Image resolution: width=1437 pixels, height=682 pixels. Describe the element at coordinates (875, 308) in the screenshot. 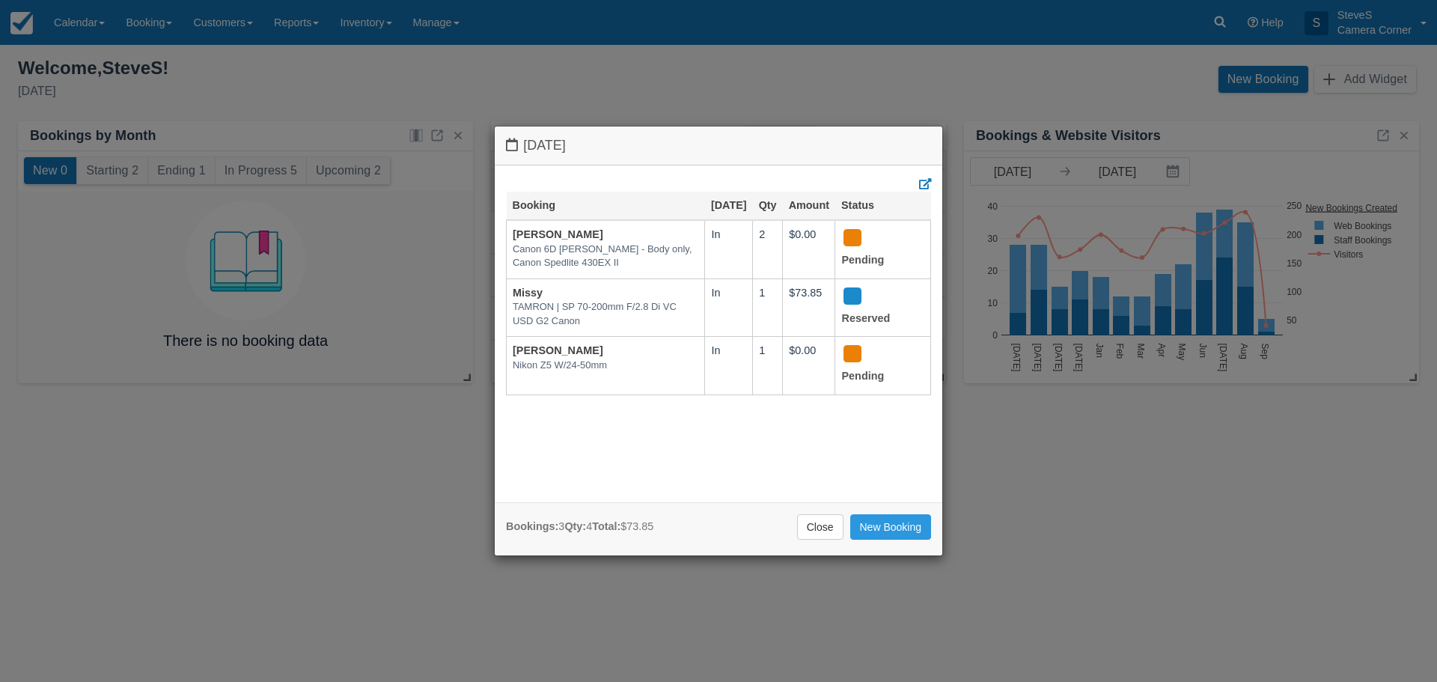

I see `div: Reserved` at that location.